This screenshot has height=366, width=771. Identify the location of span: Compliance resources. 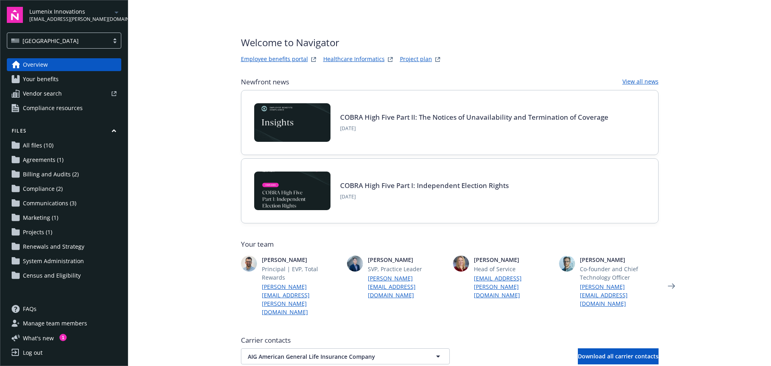
(53, 108).